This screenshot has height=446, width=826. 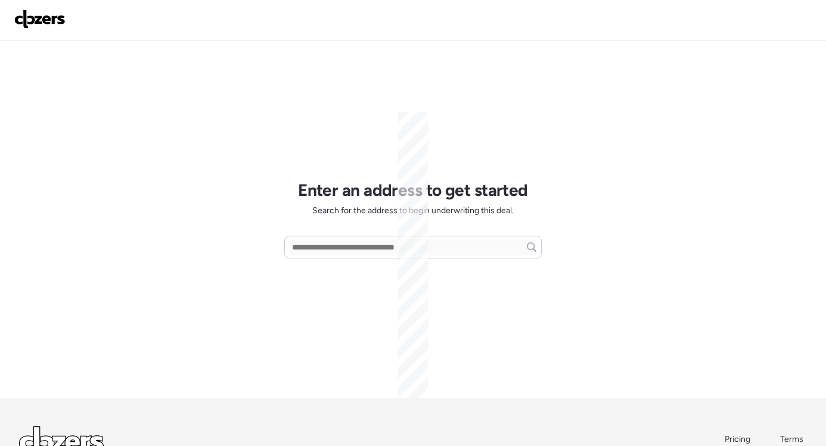 What do you see at coordinates (40, 19) in the screenshot?
I see `img: Logo` at bounding box center [40, 19].